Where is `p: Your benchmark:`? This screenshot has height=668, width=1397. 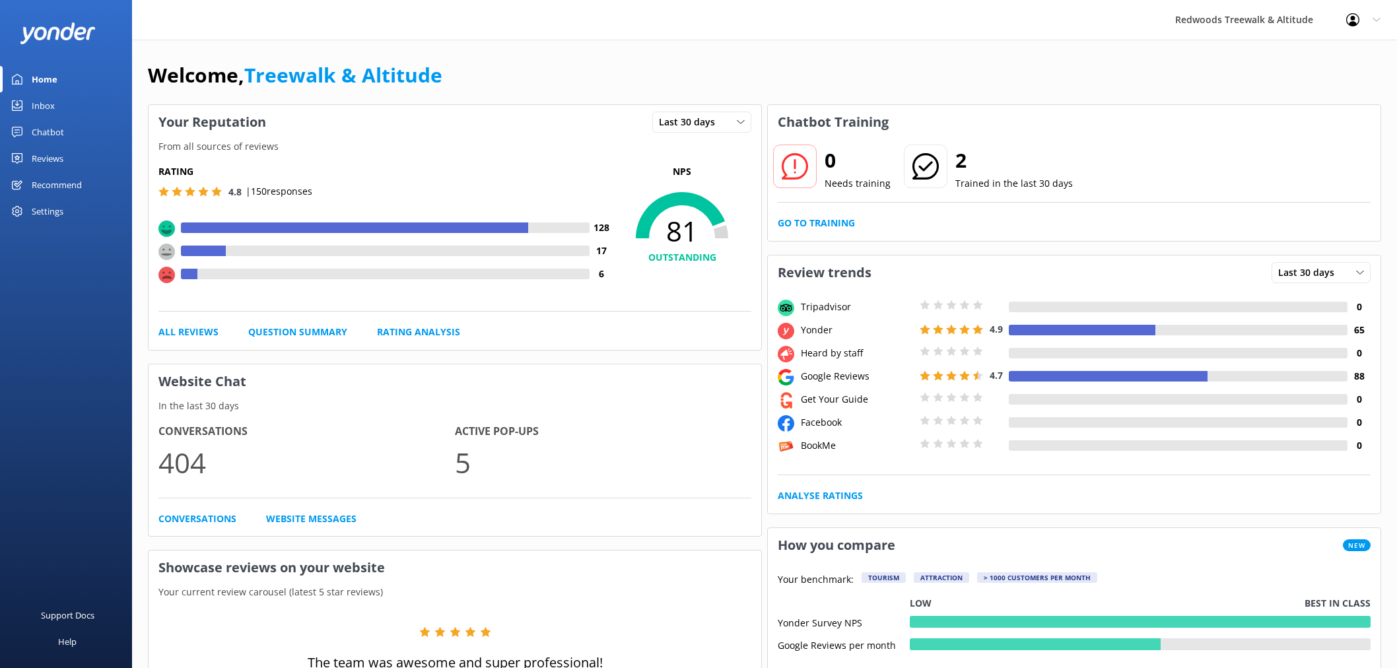 p: Your benchmark: is located at coordinates (815, 580).